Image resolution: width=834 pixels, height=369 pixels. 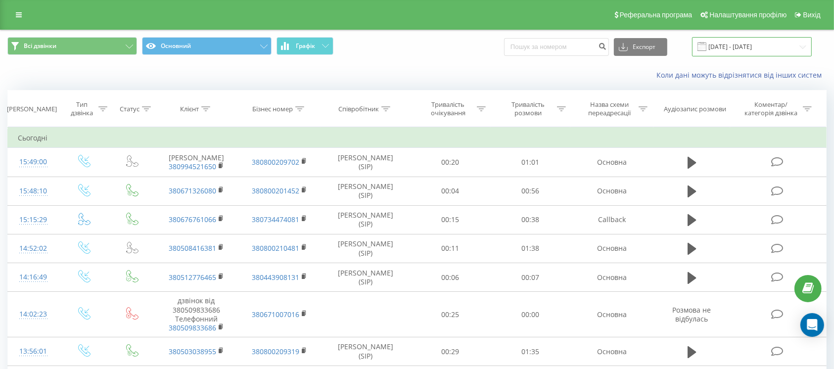 What do you see at coordinates (748, 15) in the screenshot?
I see `span: Налаштування профілю` at bounding box center [748, 15].